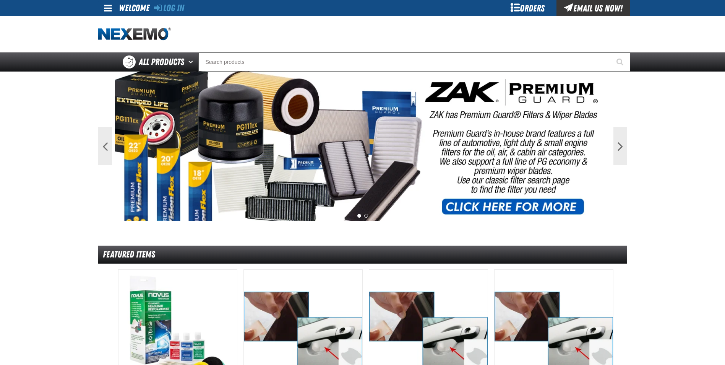 This screenshot has height=365, width=725. What do you see at coordinates (363, 146) in the screenshot?
I see `img: PG Filters & Wipers` at bounding box center [363, 146].